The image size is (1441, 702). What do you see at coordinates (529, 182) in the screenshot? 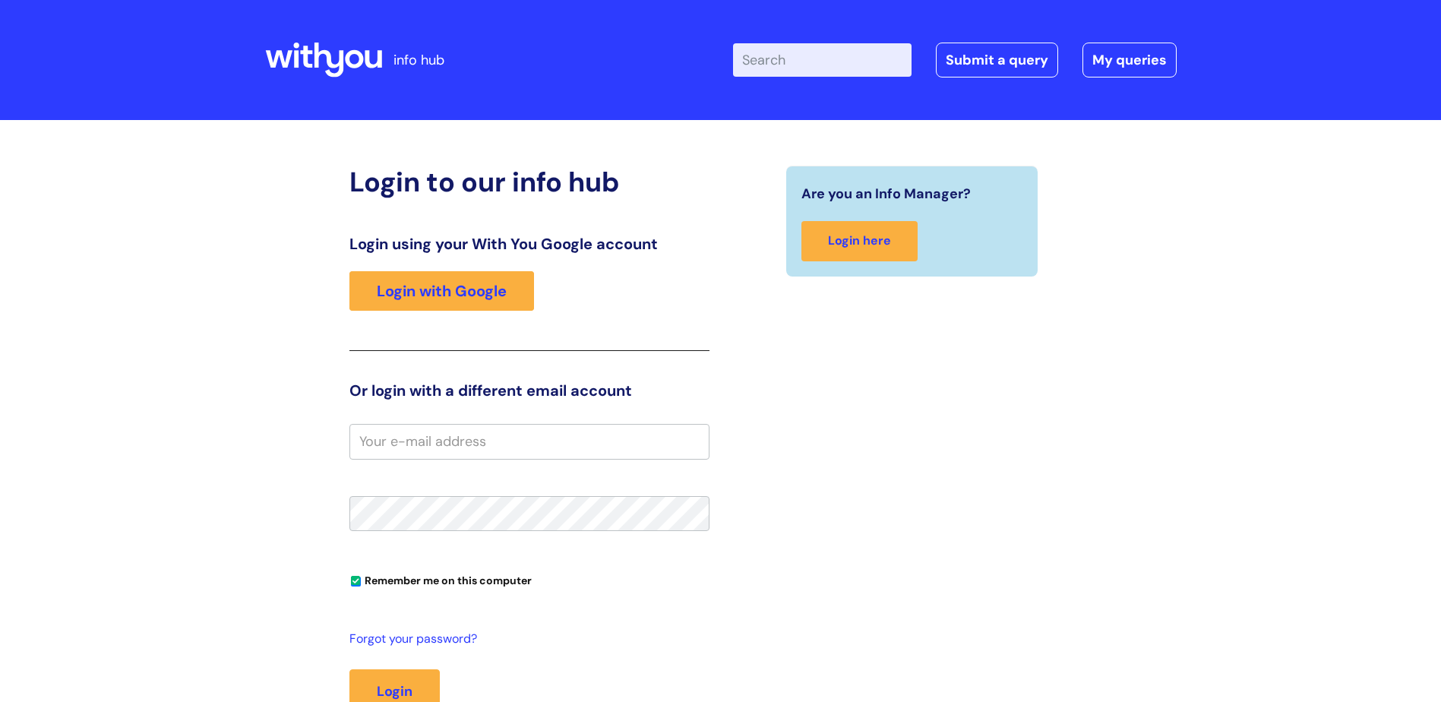
I see `h2: Login to our info hub` at bounding box center [529, 182].